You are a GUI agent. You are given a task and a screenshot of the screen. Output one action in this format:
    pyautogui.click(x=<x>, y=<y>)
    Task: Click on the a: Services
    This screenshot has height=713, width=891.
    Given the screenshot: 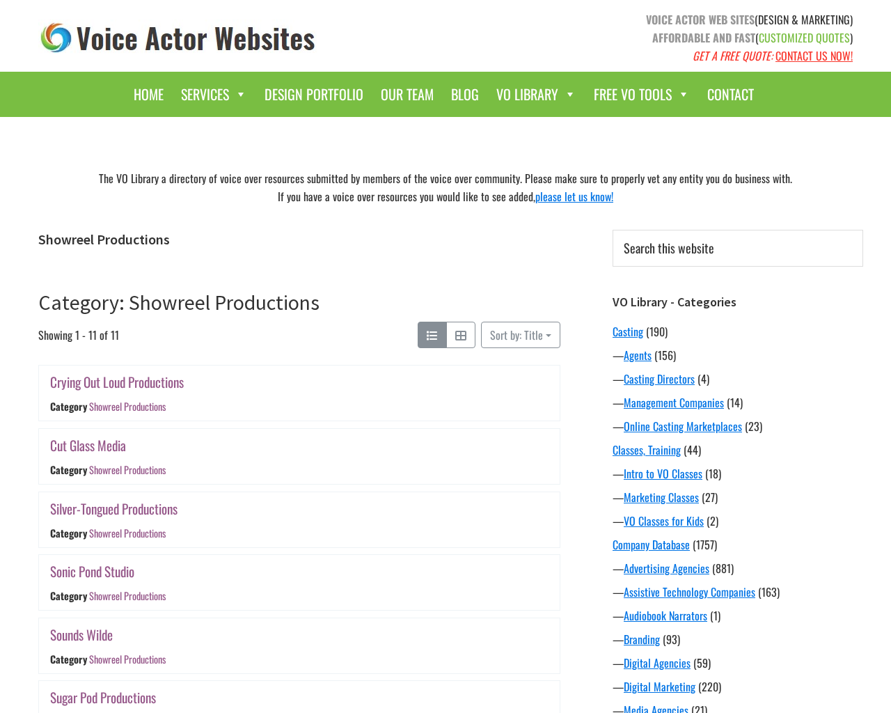 What is the action you would take?
    pyautogui.click(x=214, y=94)
    